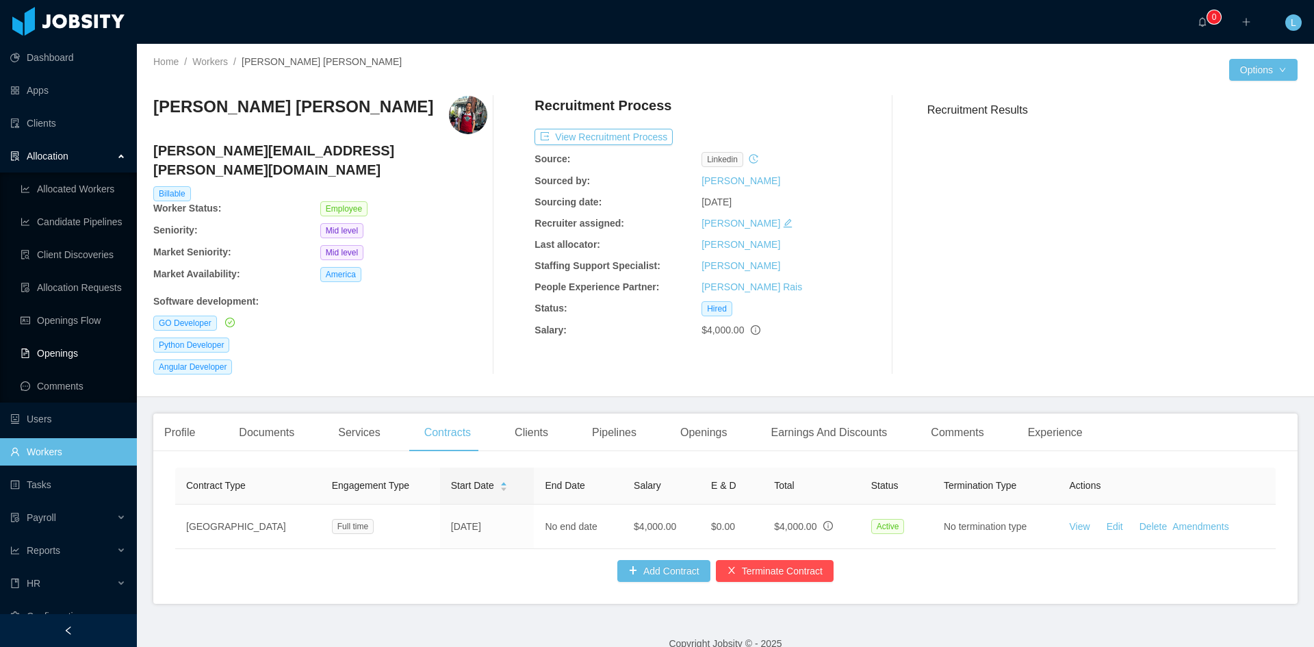 The image size is (1314, 647). What do you see at coordinates (191, 345) in the screenshot?
I see `span: Python Developer` at bounding box center [191, 345].